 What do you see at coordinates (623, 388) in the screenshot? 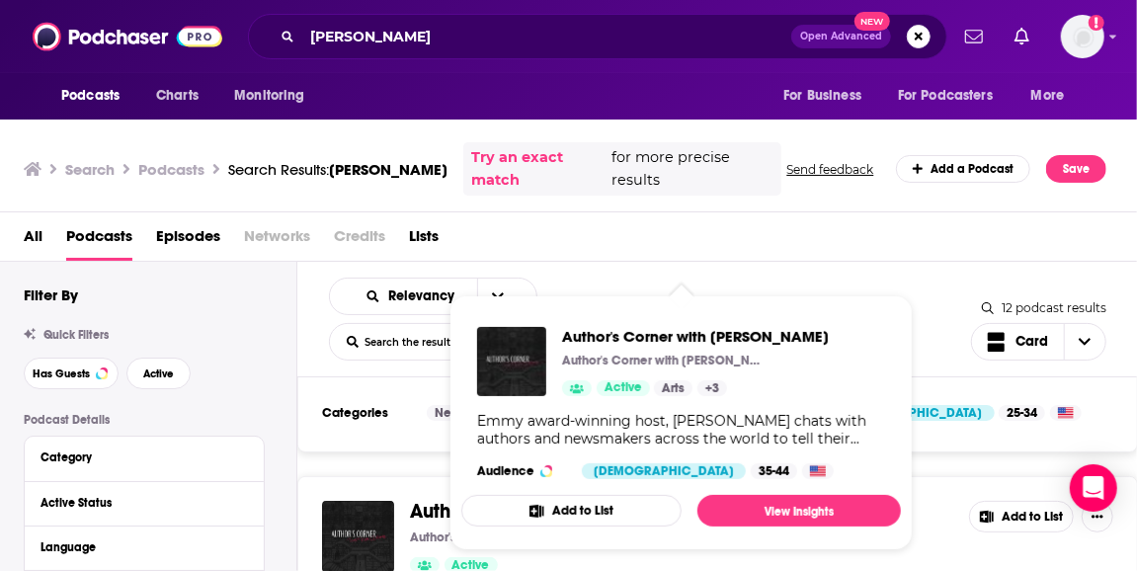
I see `a: Active` at bounding box center [623, 388].